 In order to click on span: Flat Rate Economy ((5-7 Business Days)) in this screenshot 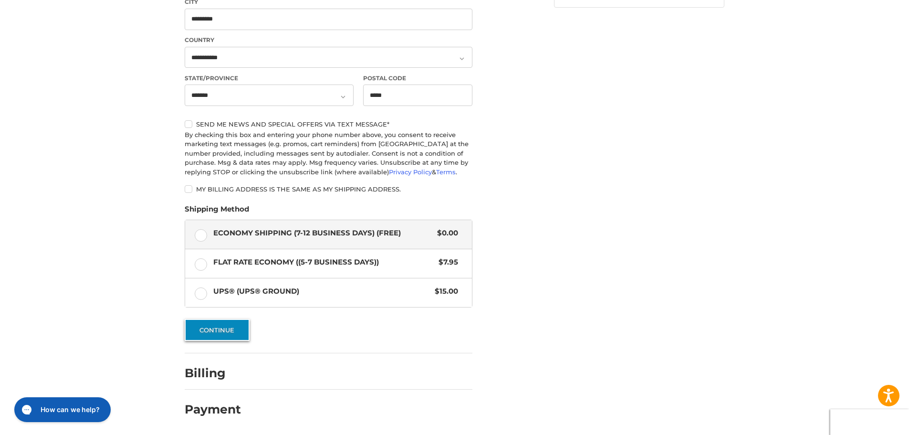, I will do `click(323, 262)`.